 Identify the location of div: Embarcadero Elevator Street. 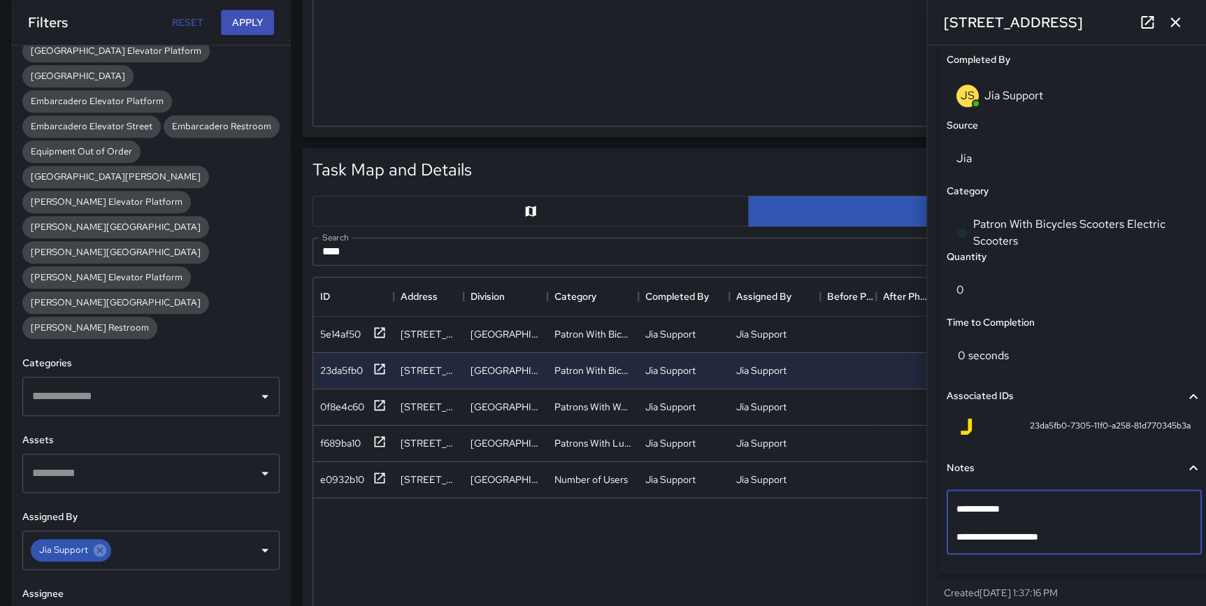
(92, 127).